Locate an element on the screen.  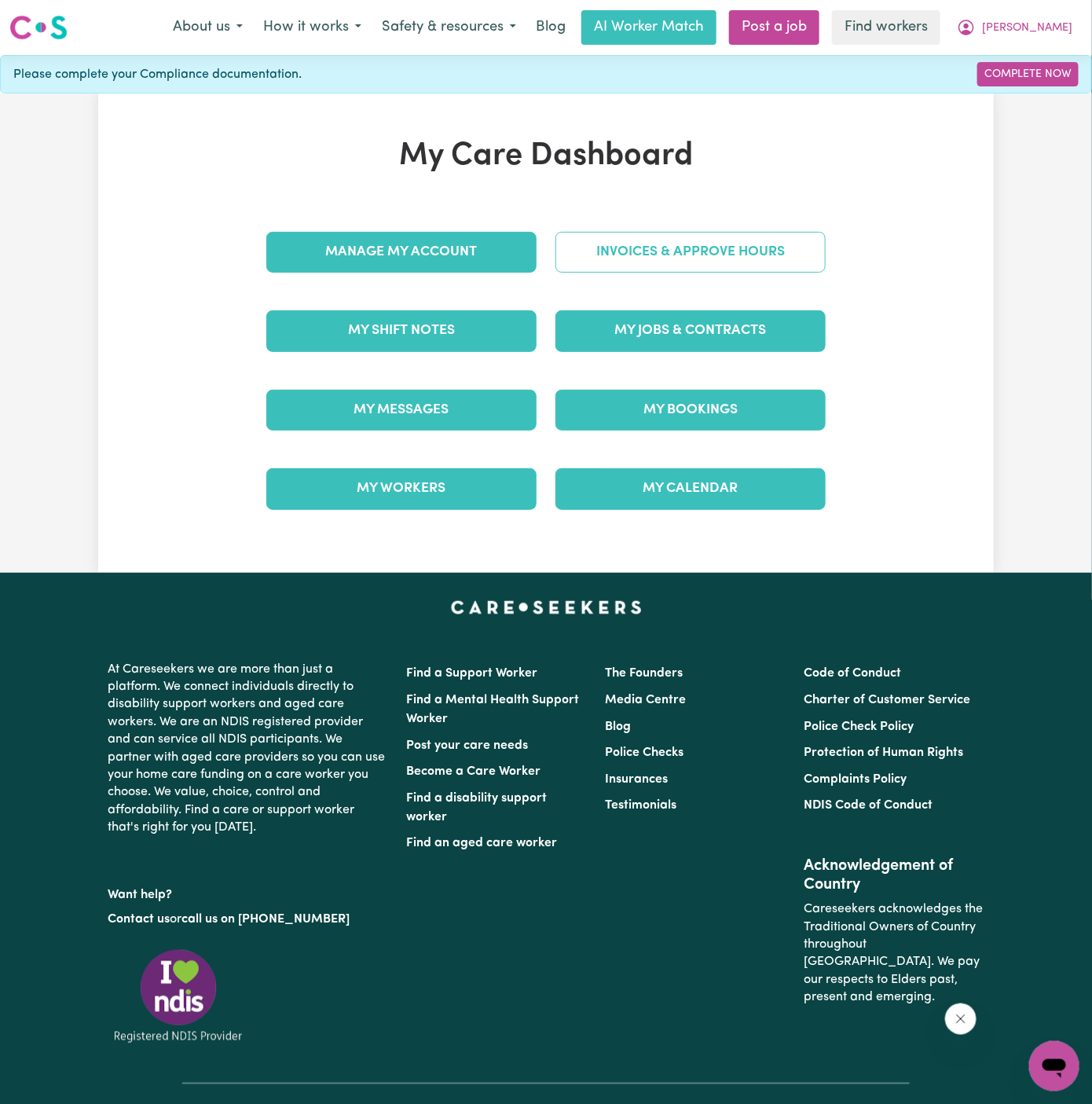
a: Find an aged care worker is located at coordinates (482, 843).